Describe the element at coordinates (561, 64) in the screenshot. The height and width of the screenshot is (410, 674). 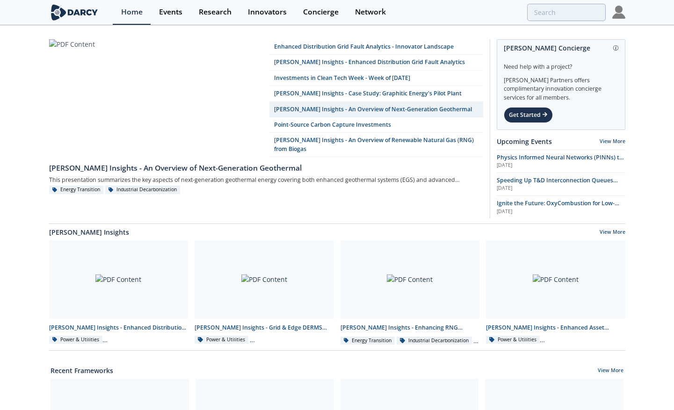
I see `div: Need help with a project?` at that location.